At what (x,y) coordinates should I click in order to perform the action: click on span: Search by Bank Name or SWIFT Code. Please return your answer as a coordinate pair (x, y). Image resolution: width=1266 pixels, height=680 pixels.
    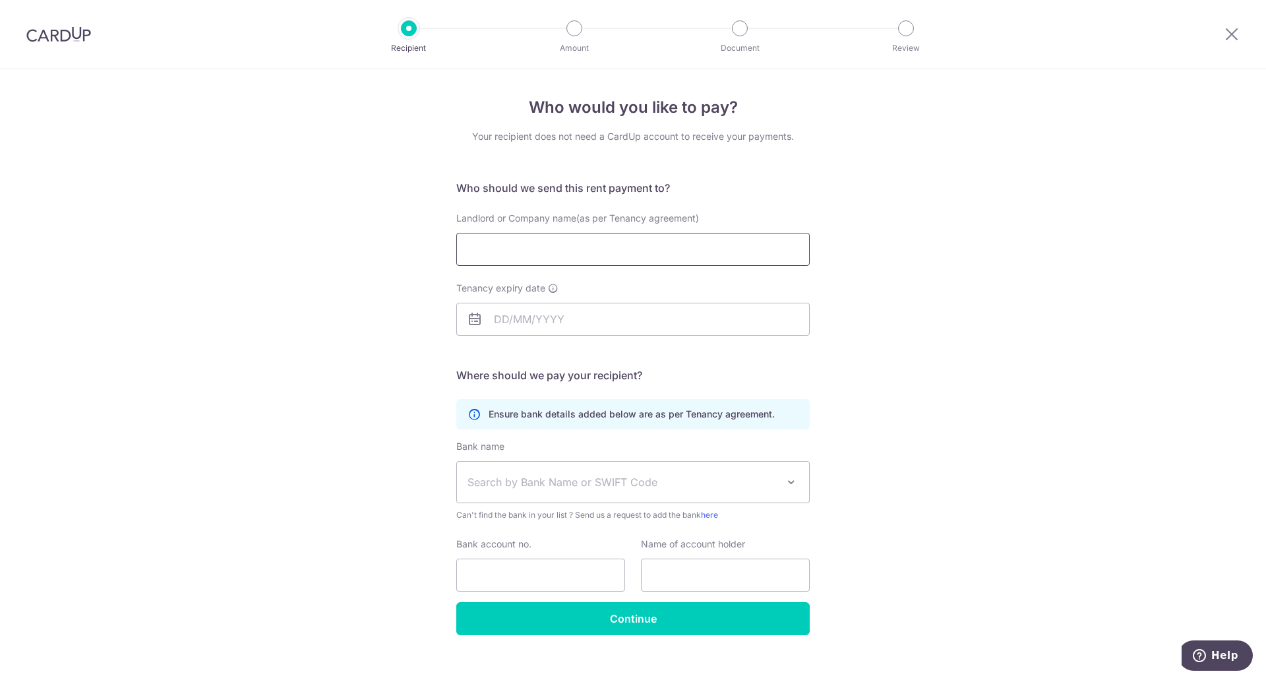
    Looking at the image, I should click on (622, 482).